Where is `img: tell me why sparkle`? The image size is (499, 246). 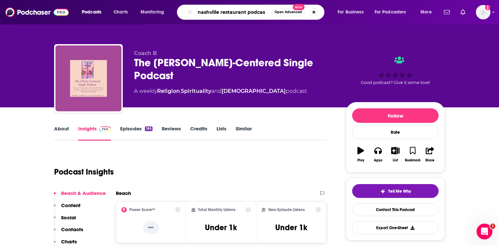 img: tell me why sparkle is located at coordinates (383, 192).